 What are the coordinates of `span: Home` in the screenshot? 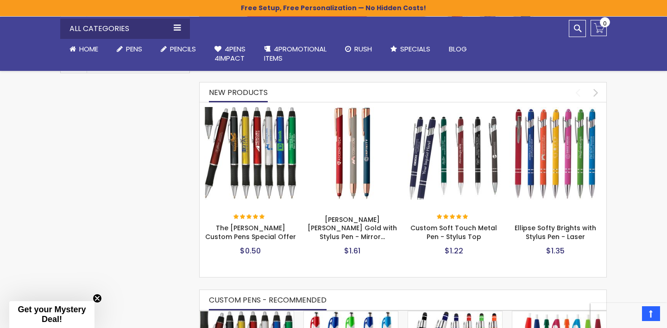 It's located at (88, 49).